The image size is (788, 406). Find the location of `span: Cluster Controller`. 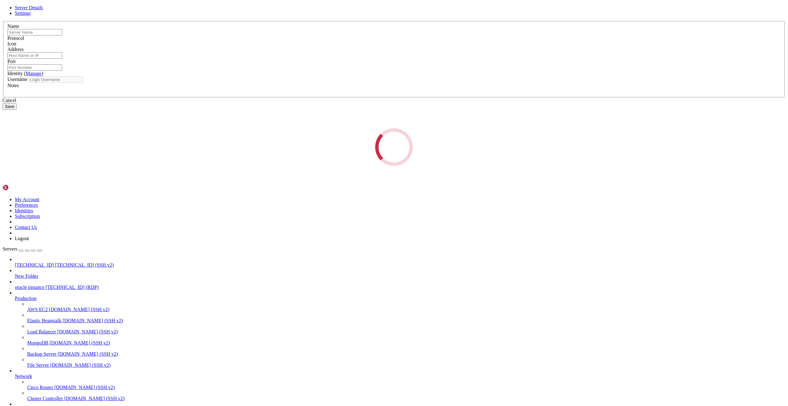

span: Cluster Controller is located at coordinates (45, 398).